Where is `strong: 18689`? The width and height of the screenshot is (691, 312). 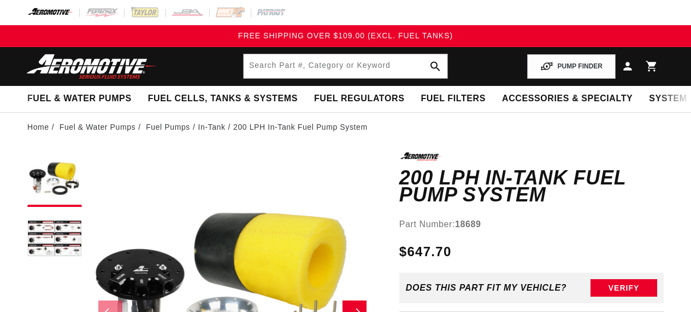 strong: 18689 is located at coordinates (468, 224).